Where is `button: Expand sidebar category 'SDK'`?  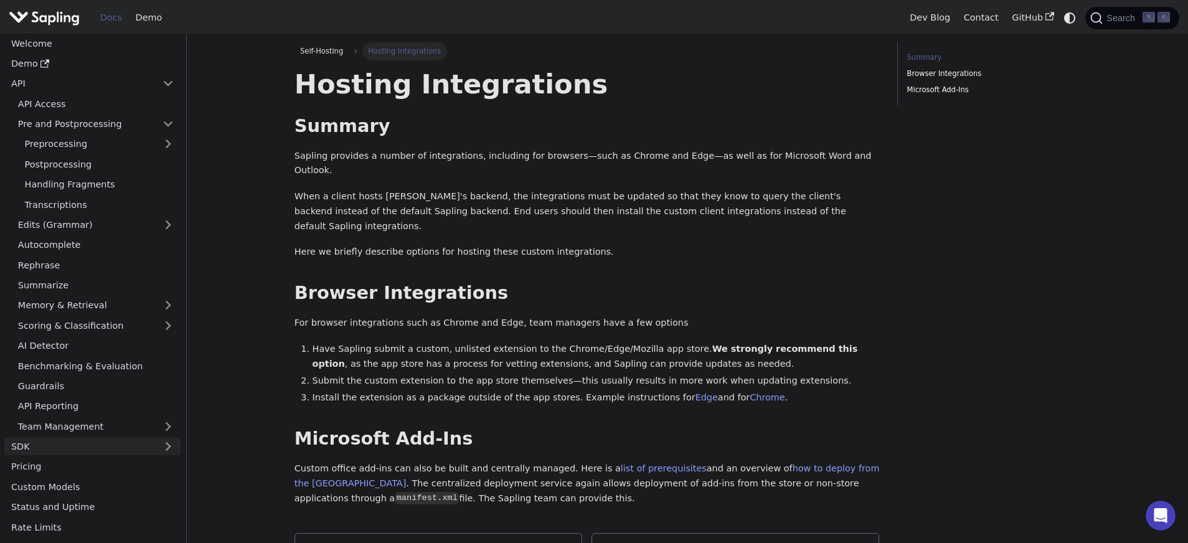
button: Expand sidebar category 'SDK' is located at coordinates (168, 446).